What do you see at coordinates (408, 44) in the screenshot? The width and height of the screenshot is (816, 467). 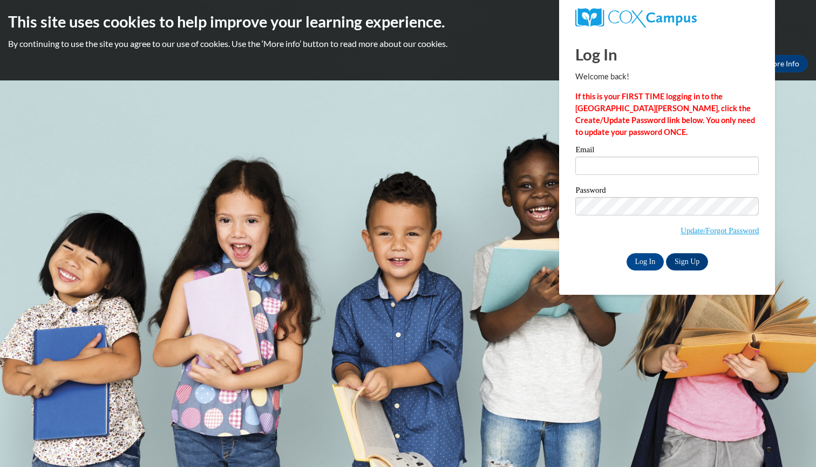 I see `p: By continuing to use the site you agree to our use of cookies. Use the ‘More info’ button to read...` at bounding box center [408, 44].